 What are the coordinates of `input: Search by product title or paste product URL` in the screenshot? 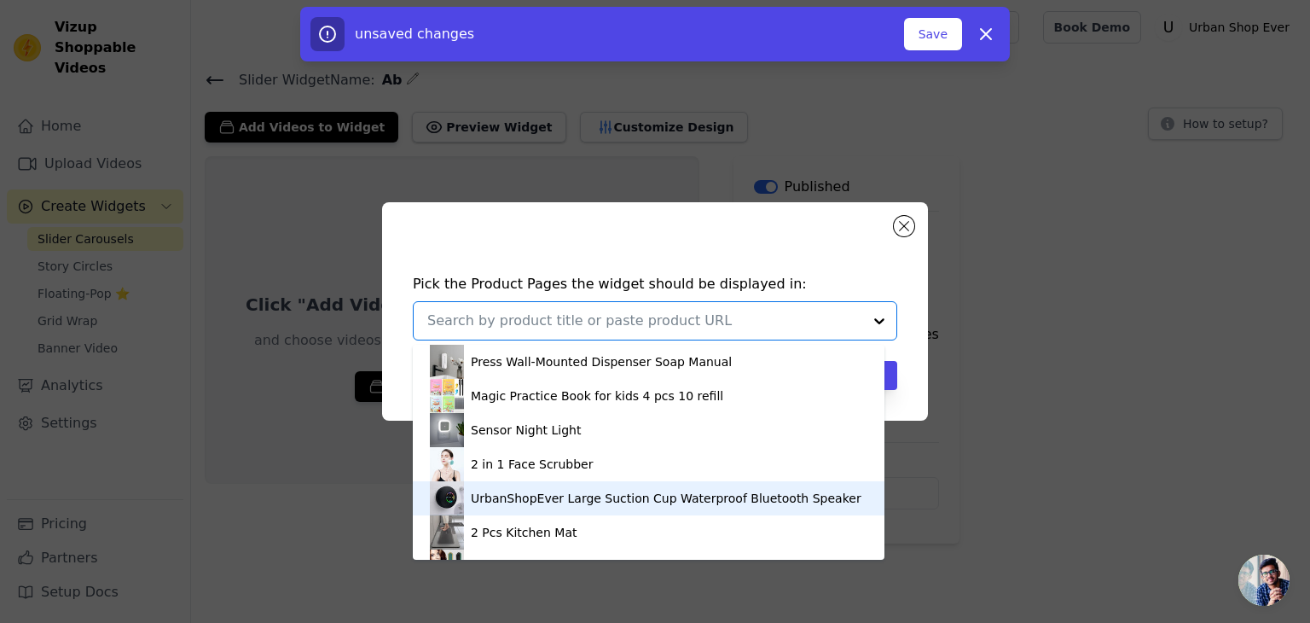 It's located at (645, 321).